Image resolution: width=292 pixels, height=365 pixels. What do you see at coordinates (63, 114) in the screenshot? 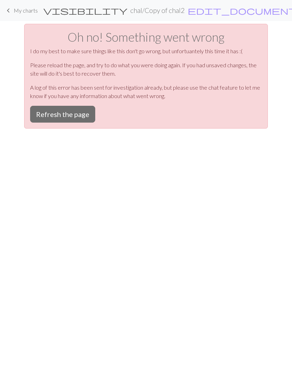
I see `button: Refresh the page` at bounding box center [63, 114].